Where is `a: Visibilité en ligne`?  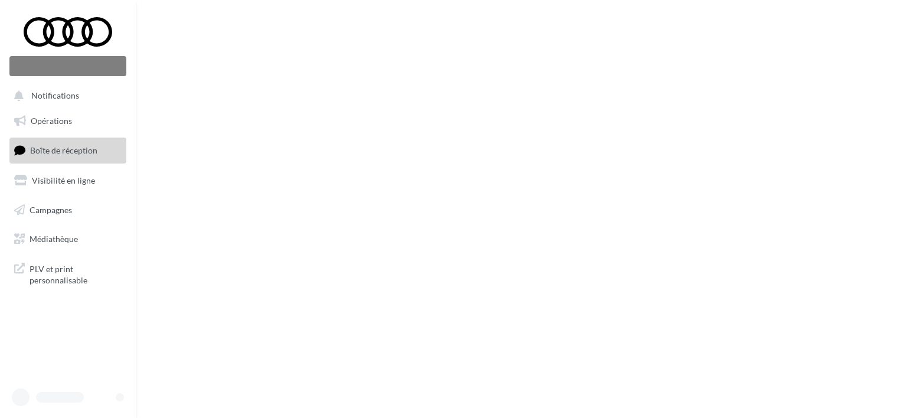
a: Visibilité en ligne is located at coordinates (68, 181).